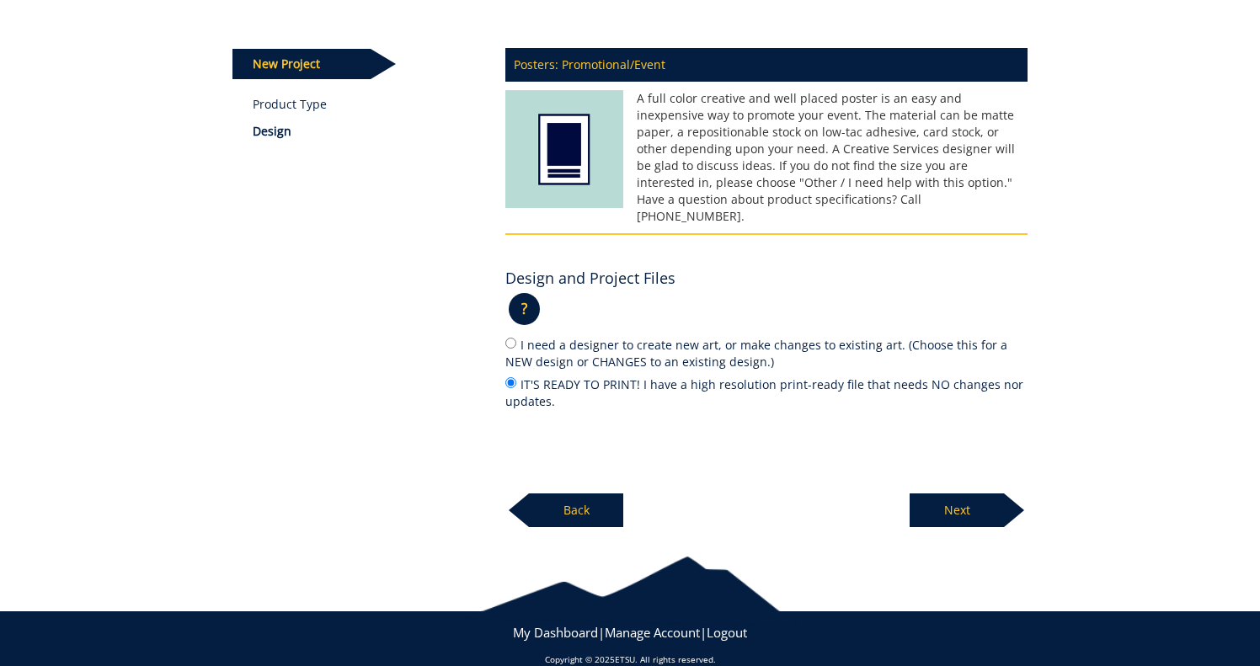 The image size is (1260, 666). Describe the element at coordinates (510, 343) in the screenshot. I see `input: I need a designer to create new art, or make changes to existing art. (Choose this for a NEW desi...` at that location.